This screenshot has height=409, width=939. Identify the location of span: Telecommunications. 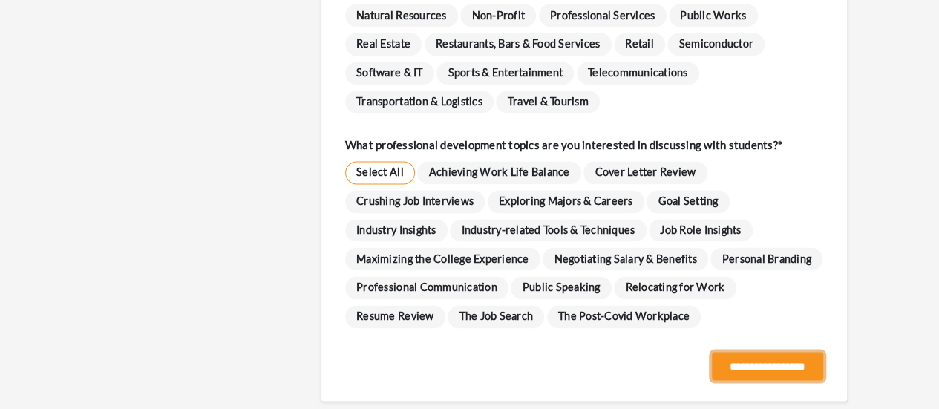
(638, 73).